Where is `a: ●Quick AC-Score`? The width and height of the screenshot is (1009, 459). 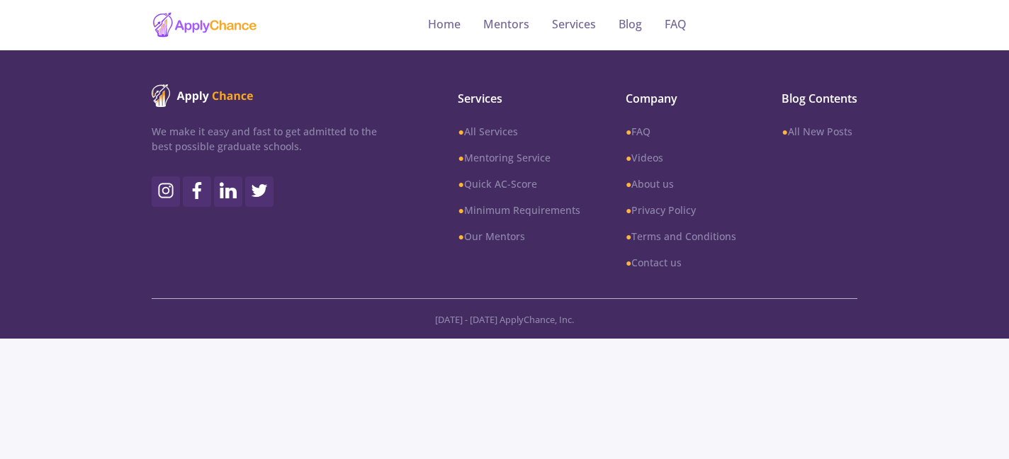 a: ●Quick AC-Score is located at coordinates (519, 184).